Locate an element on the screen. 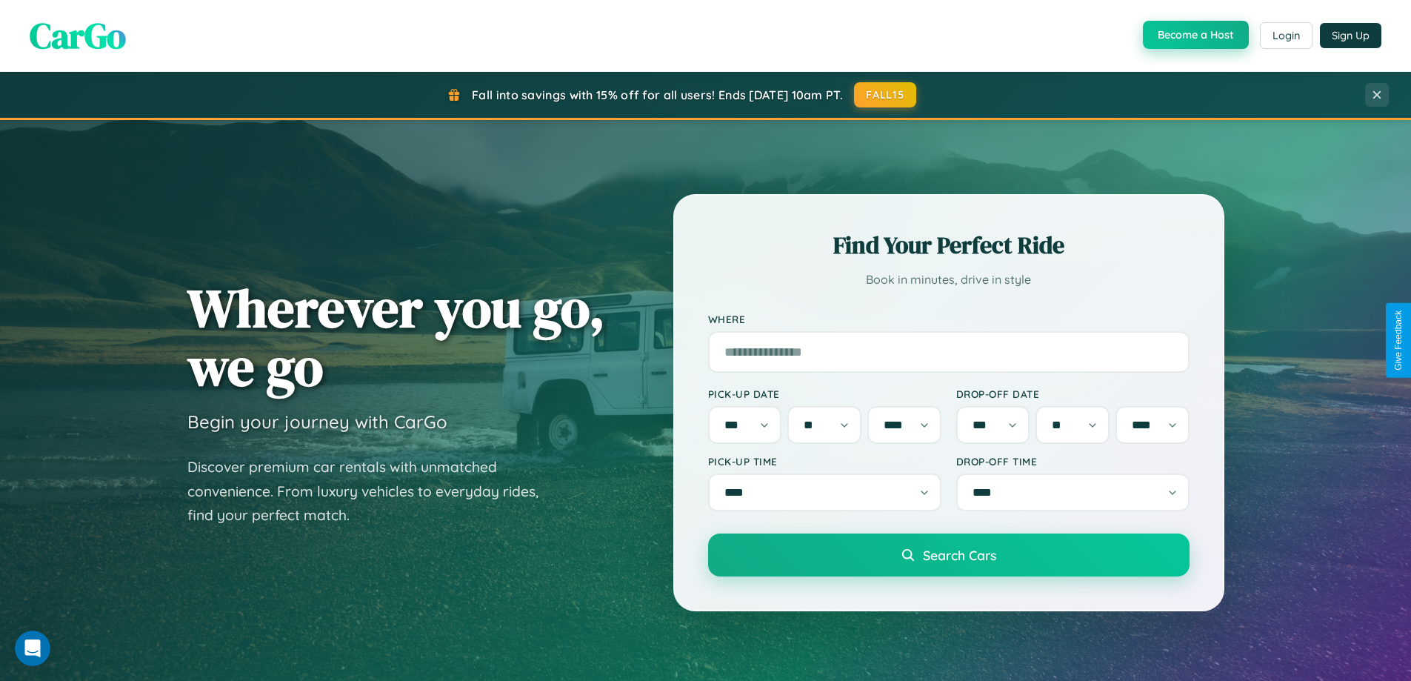  label: Drop-off Date is located at coordinates (1072, 393).